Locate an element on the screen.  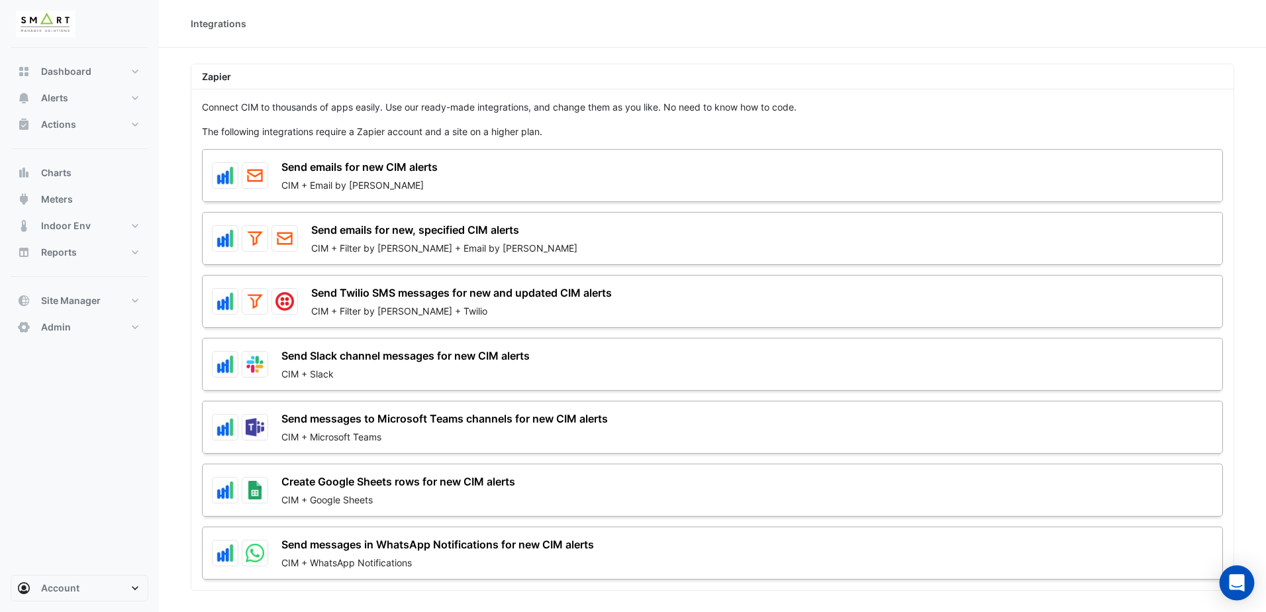
p: The following integrations require a Zapier account and a site on a higher plan. is located at coordinates (712, 131).